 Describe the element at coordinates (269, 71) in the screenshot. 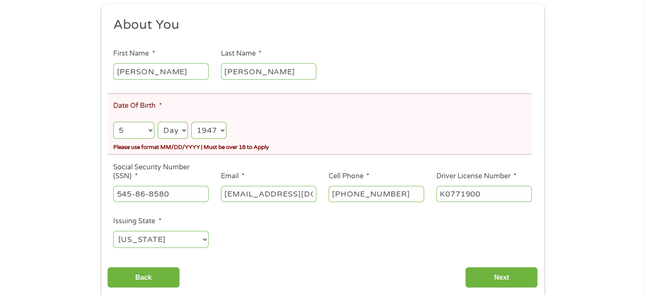

I see `input: Smith` at that location.